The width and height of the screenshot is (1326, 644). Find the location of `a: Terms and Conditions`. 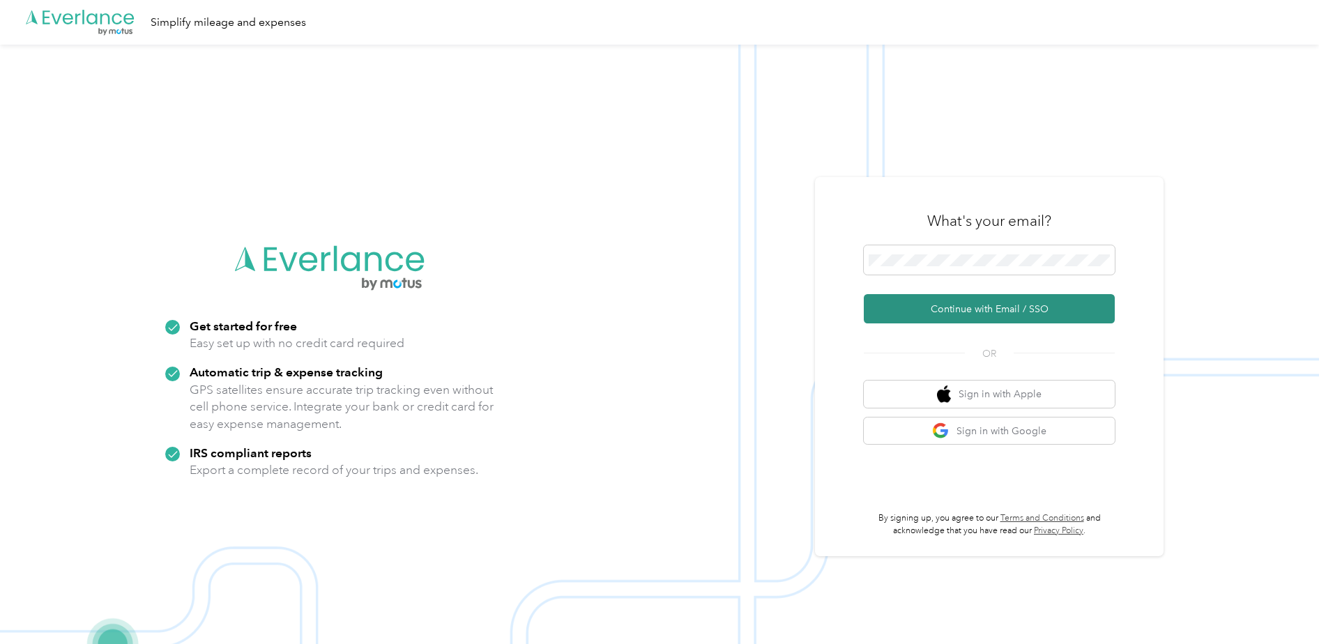

a: Terms and Conditions is located at coordinates (1043, 518).